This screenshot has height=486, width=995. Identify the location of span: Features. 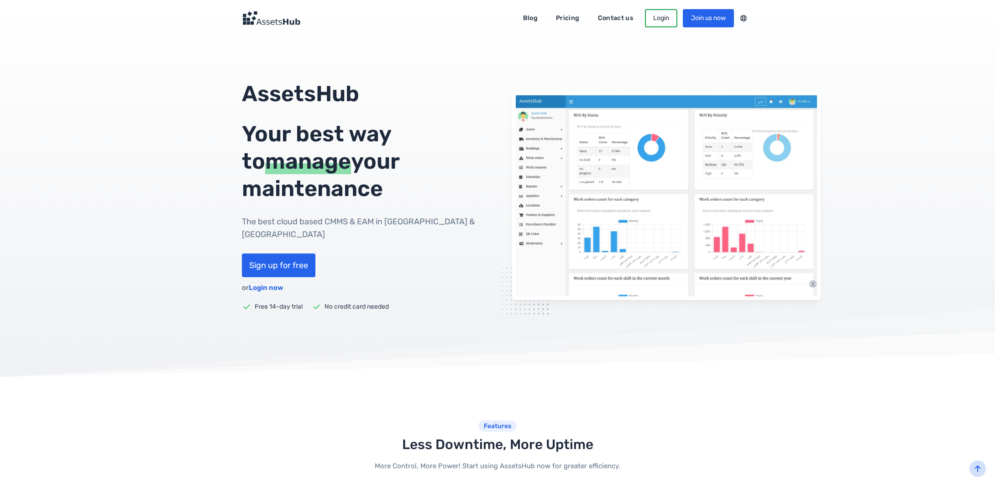
(497, 426).